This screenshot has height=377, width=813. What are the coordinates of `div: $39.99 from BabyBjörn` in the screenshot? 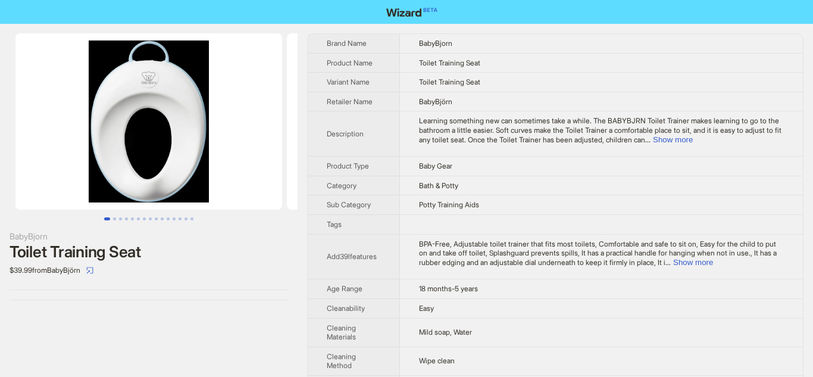 It's located at (149, 270).